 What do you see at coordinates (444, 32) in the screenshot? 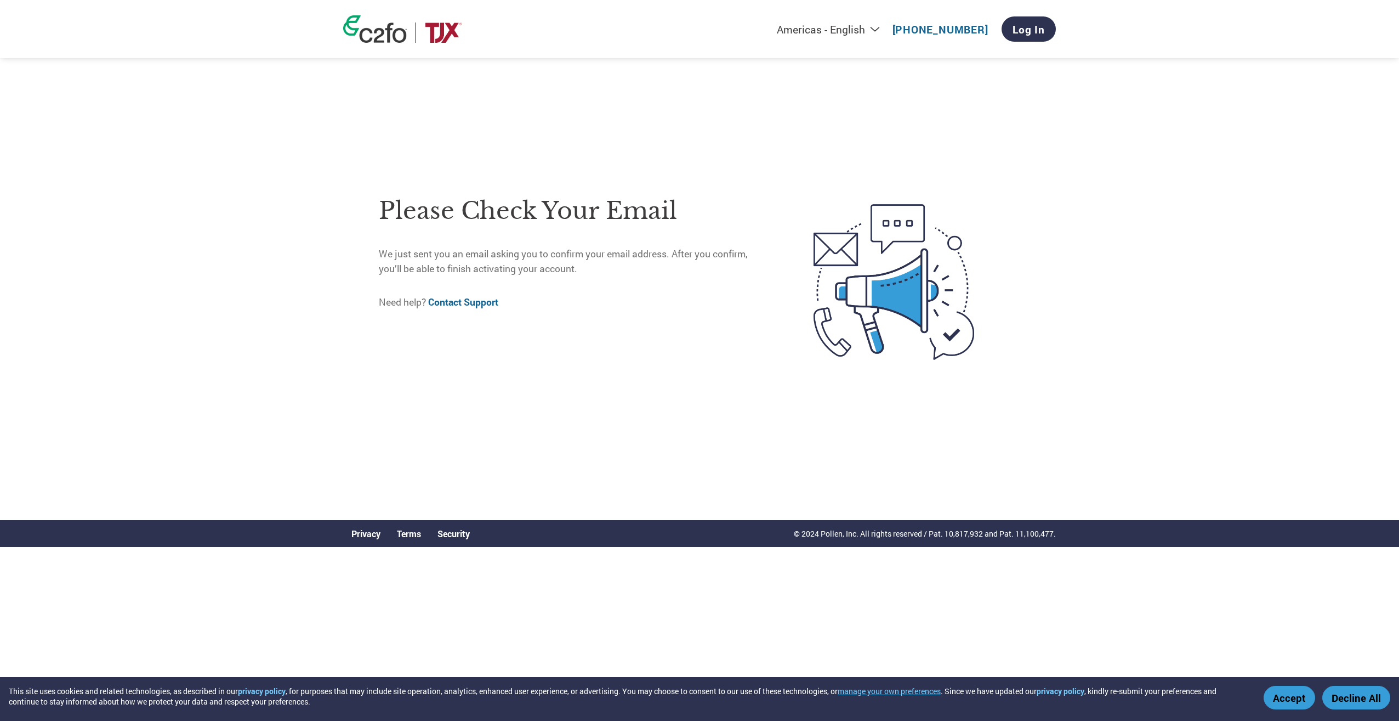
I see `img: TJX` at bounding box center [444, 32].